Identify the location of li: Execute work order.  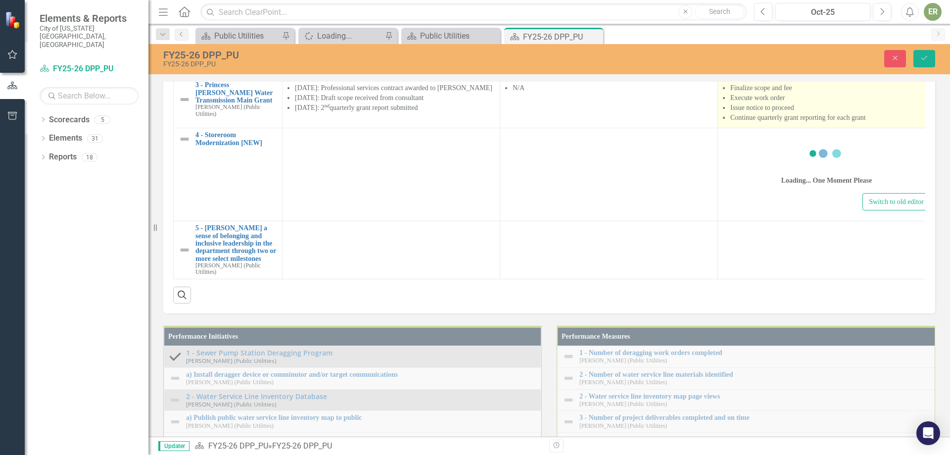
(830, 98).